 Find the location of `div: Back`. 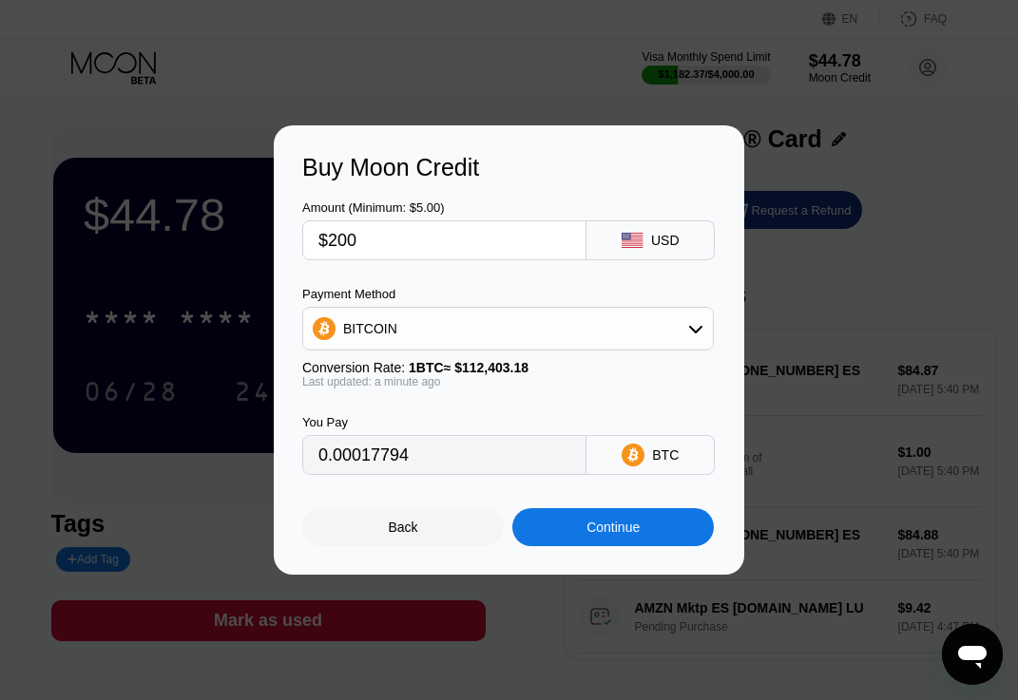

div: Back is located at coordinates (403, 527).